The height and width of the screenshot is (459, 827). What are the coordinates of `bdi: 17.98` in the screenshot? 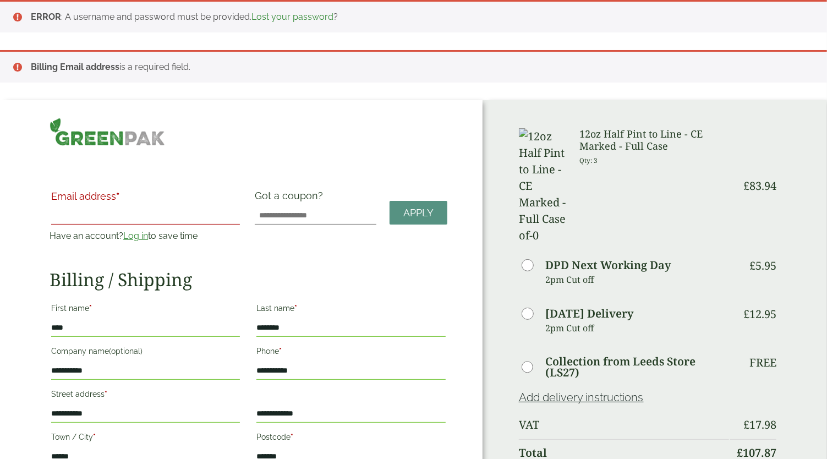 It's located at (760, 424).